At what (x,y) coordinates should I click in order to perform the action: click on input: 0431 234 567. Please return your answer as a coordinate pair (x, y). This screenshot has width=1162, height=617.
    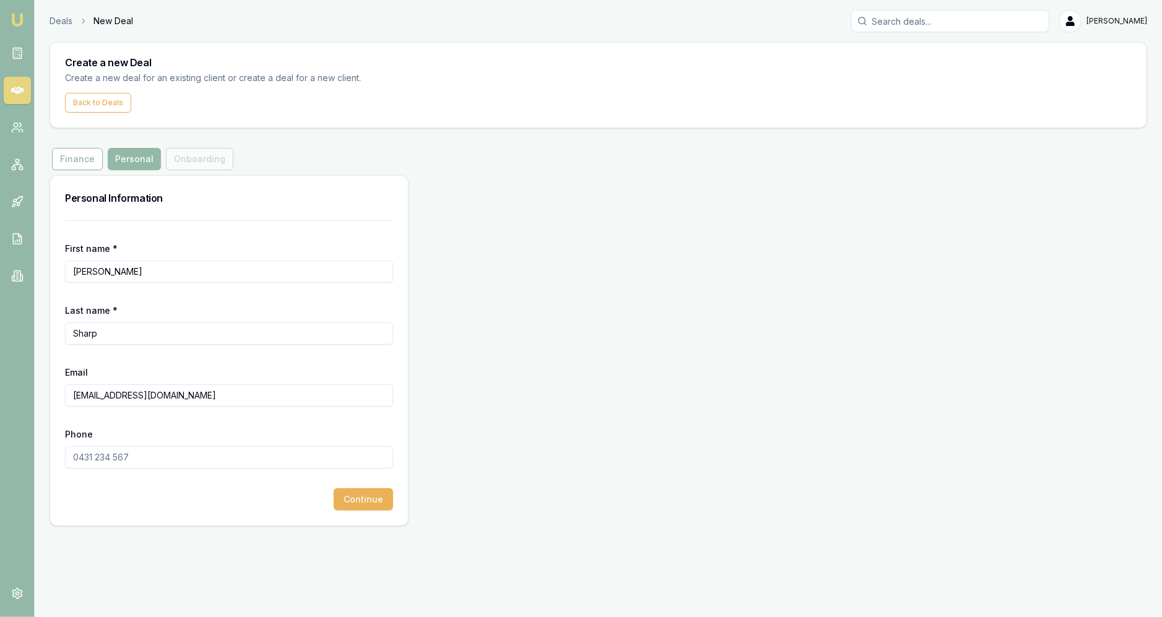
    Looking at the image, I should click on (229, 458).